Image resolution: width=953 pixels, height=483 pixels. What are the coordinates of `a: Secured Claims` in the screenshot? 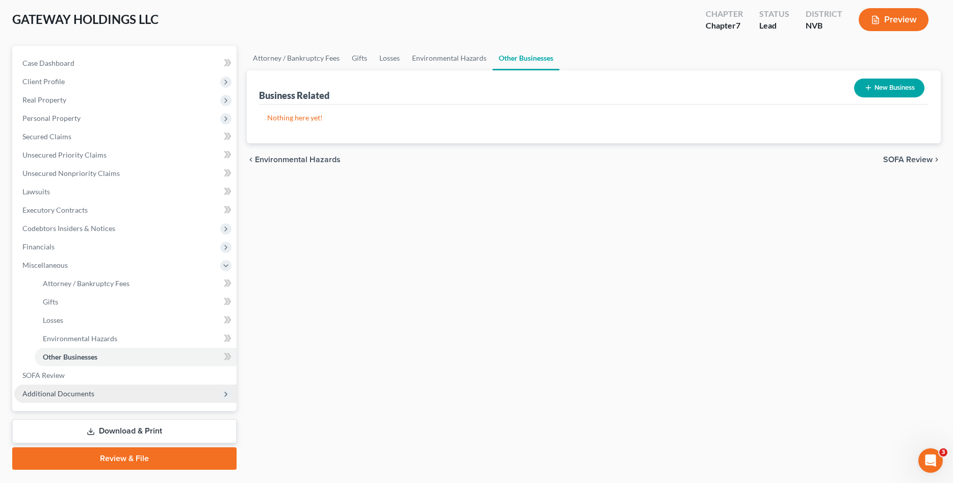 It's located at (125, 137).